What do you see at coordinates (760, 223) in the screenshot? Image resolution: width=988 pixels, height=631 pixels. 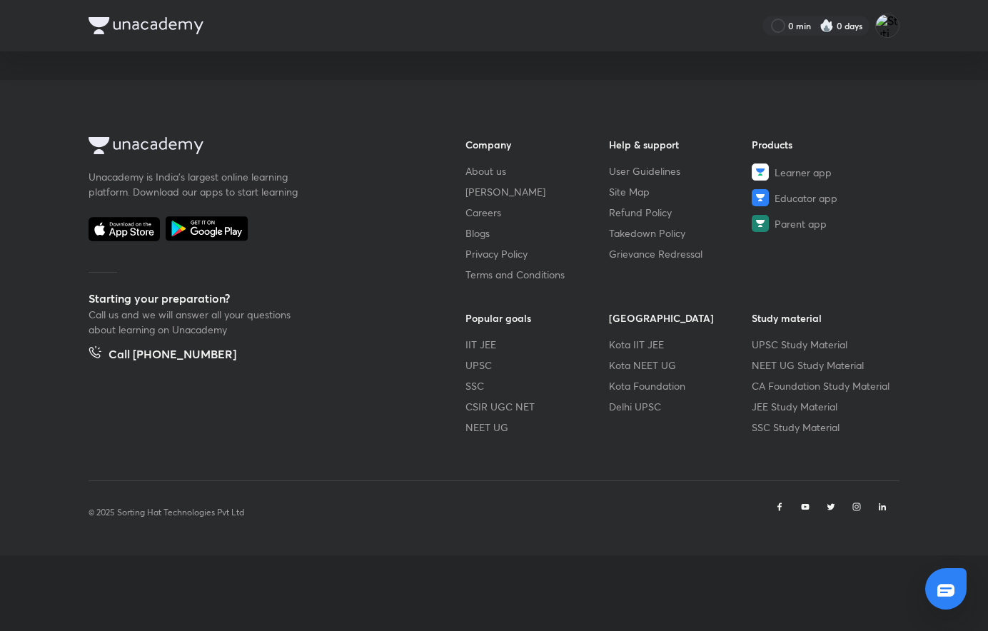 I see `img: Parent app` at bounding box center [760, 223].